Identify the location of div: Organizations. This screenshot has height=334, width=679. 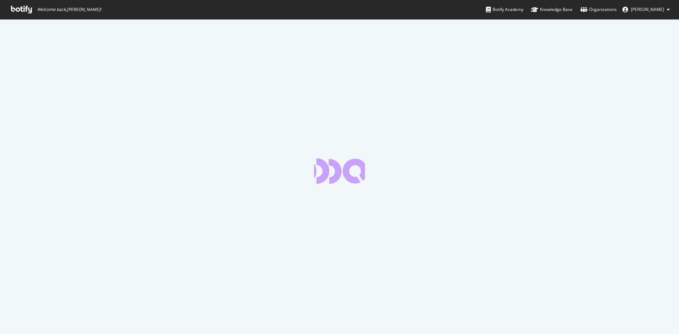
(598, 10).